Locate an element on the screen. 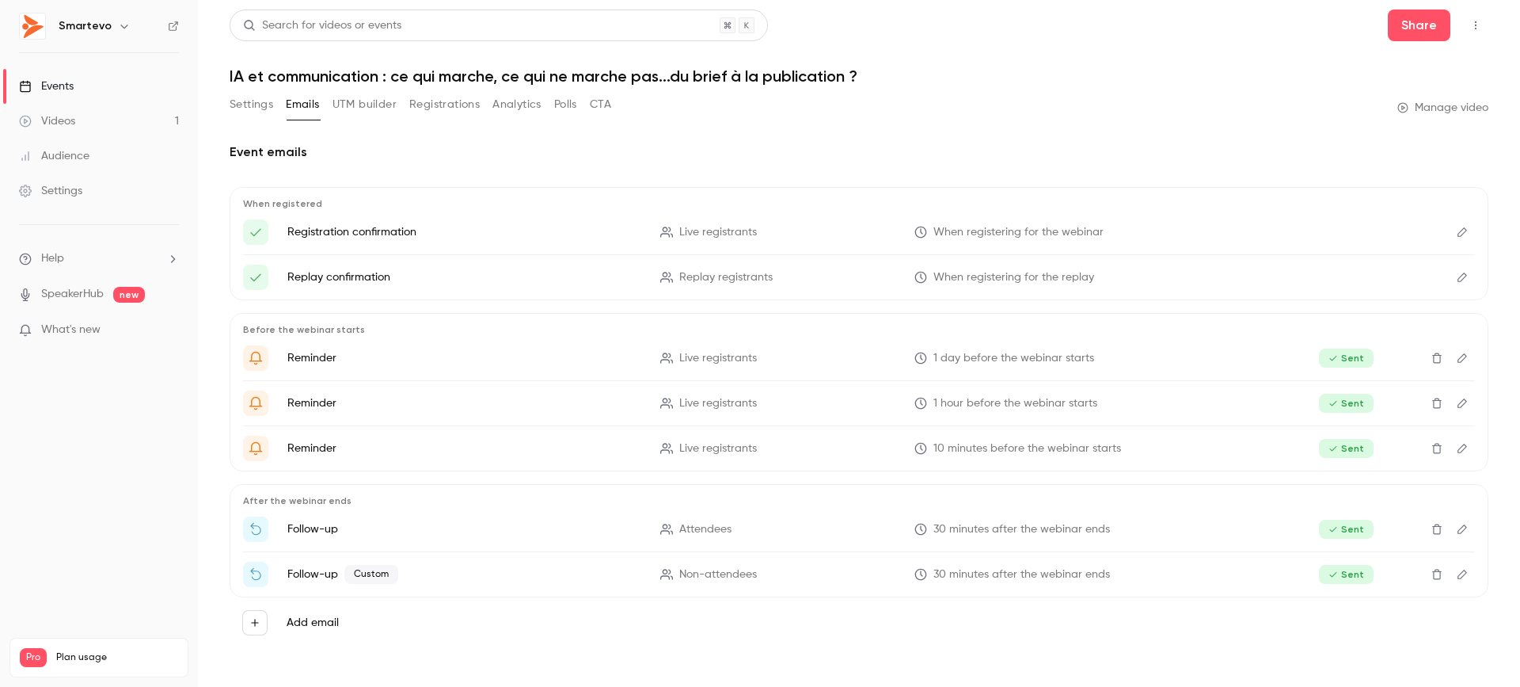 The height and width of the screenshot is (687, 1520). button: UTM builder is located at coordinates (364, 105).